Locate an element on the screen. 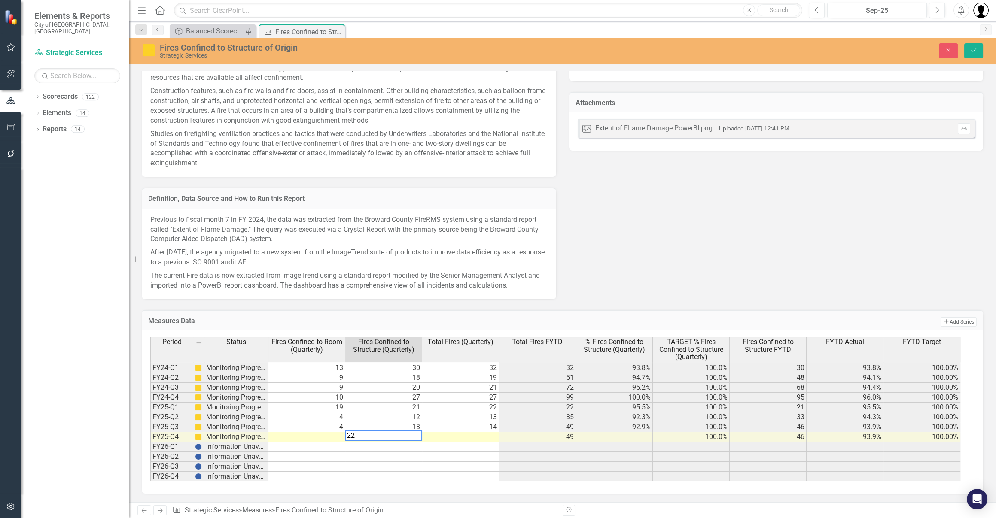 The width and height of the screenshot is (996, 518). span: Fires Confined to Structure (Quarterly) is located at coordinates (383, 346).